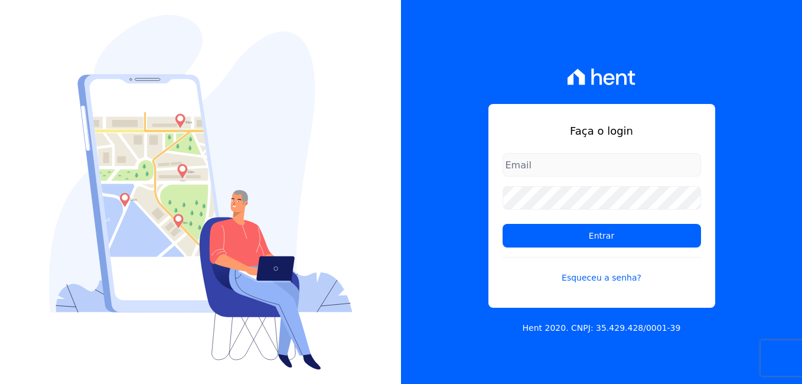 The image size is (802, 384). Describe the element at coordinates (602, 271) in the screenshot. I see `a: Esqueceu a senha?` at that location.